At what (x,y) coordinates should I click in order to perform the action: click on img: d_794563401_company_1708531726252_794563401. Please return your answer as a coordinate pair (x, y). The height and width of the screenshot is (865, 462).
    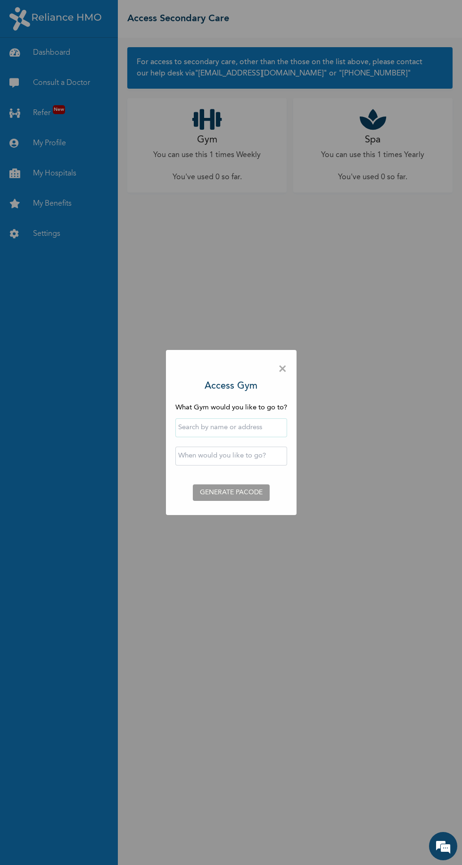
    Looking at the image, I should click on (28, 59).